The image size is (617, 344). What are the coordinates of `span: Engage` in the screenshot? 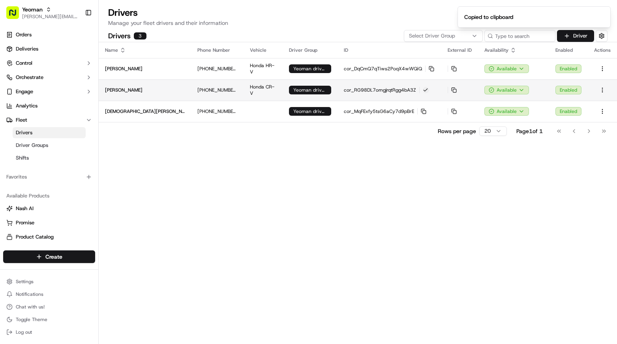 It's located at (24, 92).